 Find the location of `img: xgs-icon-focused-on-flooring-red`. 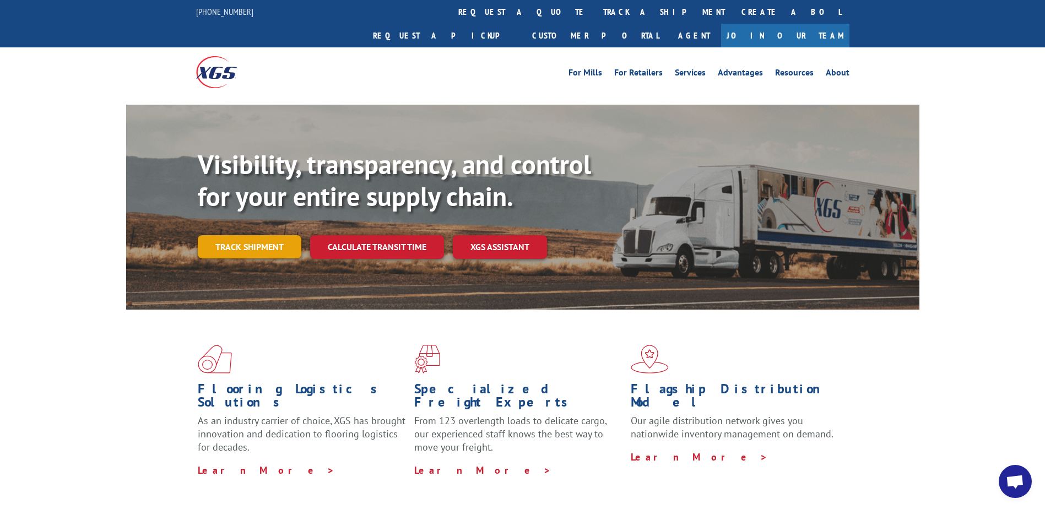

img: xgs-icon-focused-on-flooring-red is located at coordinates (427, 359).